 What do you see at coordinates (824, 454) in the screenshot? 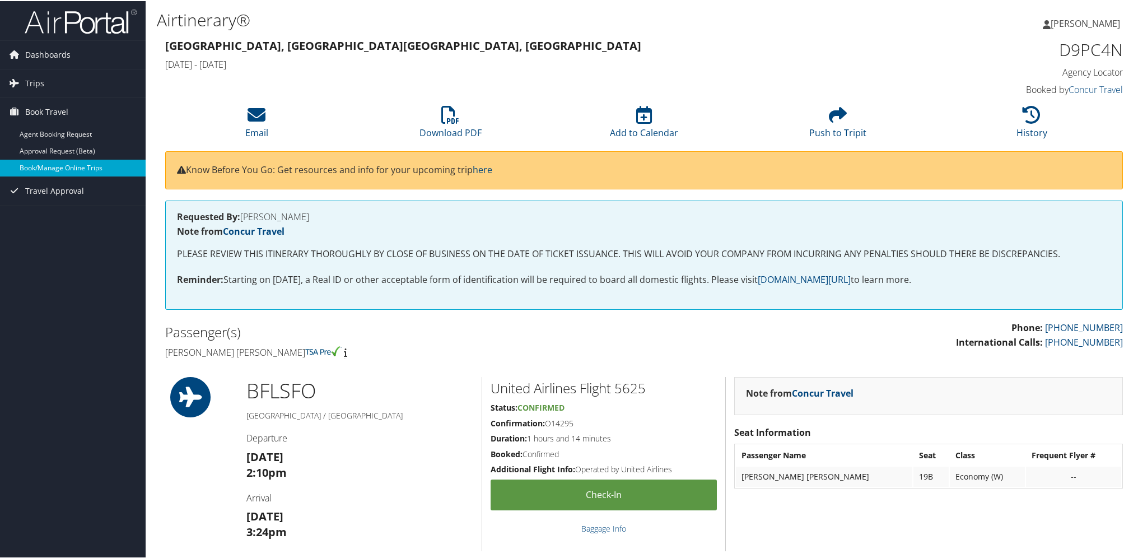
I see `th: Passenger Name` at bounding box center [824, 454].